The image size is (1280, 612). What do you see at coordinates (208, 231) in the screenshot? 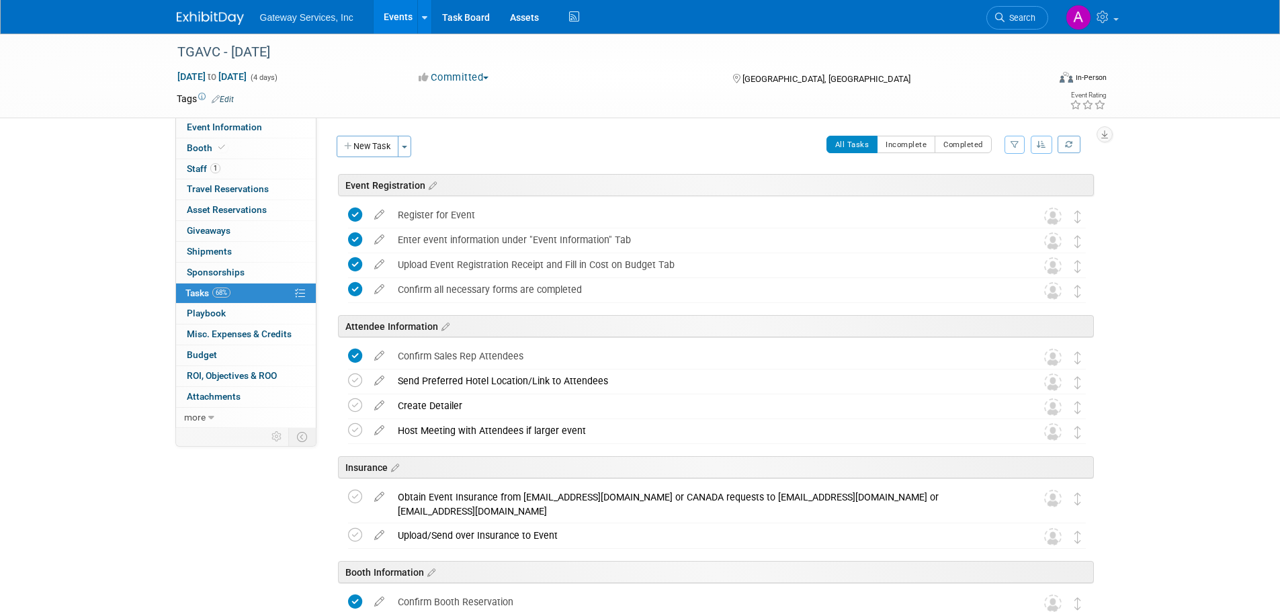
I see `span: Giveaways` at bounding box center [208, 231].